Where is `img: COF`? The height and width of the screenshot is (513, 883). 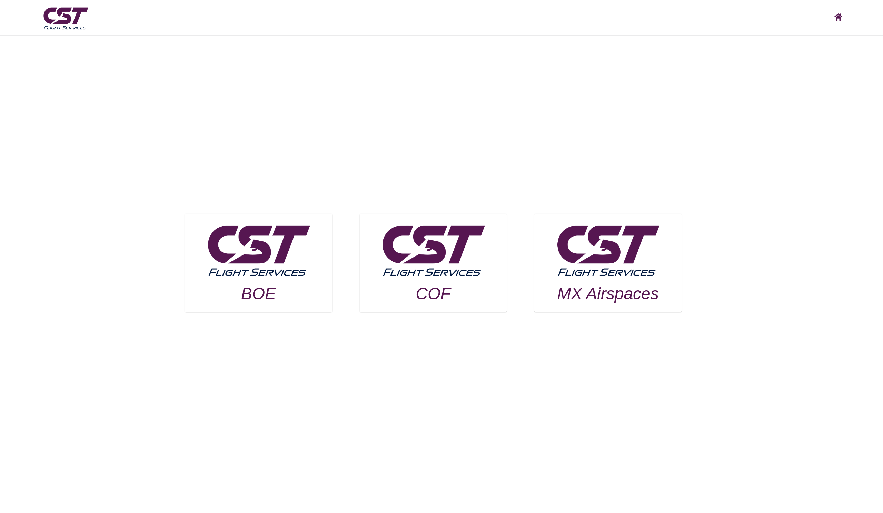 img: COF is located at coordinates (433, 250).